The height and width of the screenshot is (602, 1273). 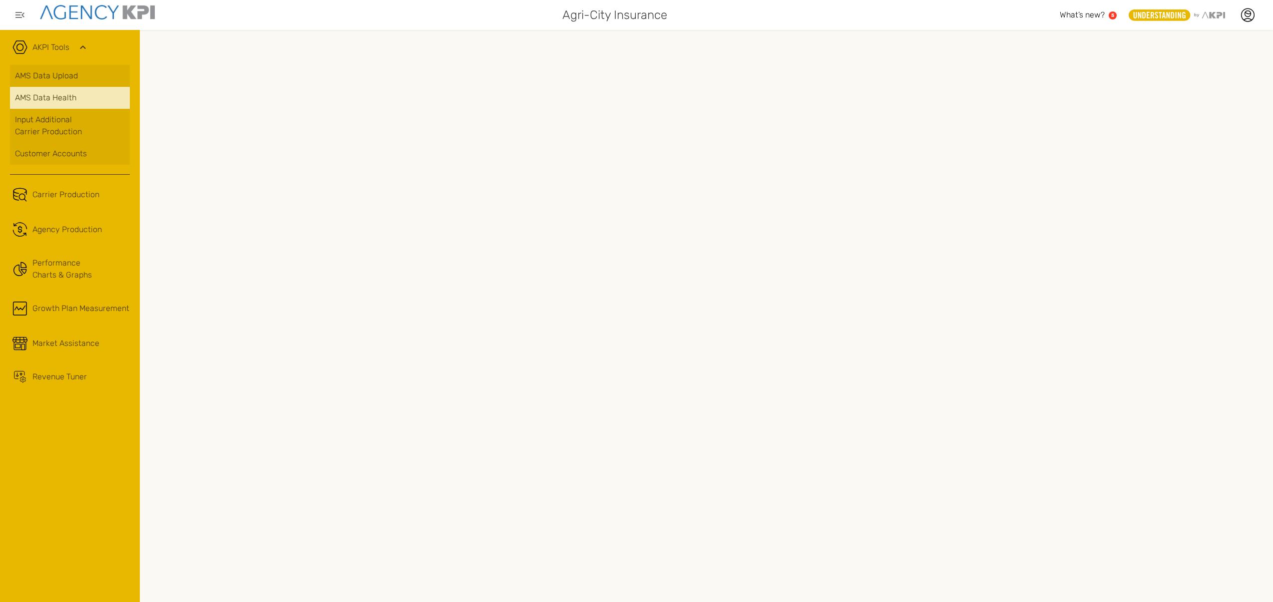 What do you see at coordinates (70, 76) in the screenshot?
I see `a: AMS Data Upload` at bounding box center [70, 76].